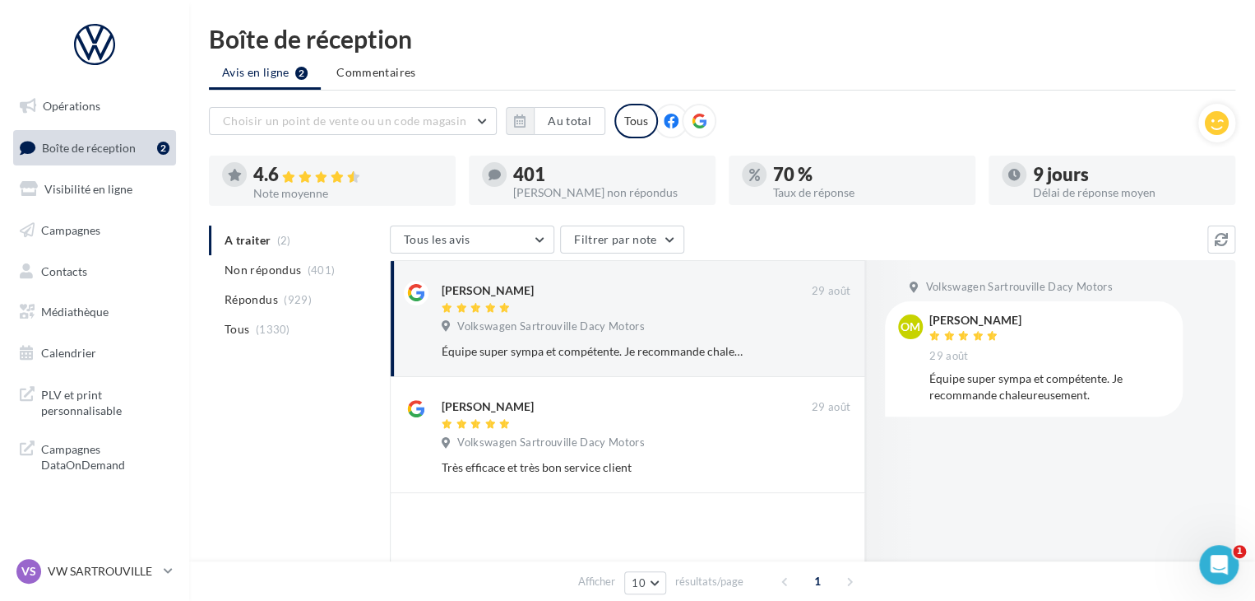  Describe the element at coordinates (437, 239) in the screenshot. I see `span: Tous les avis` at that location.